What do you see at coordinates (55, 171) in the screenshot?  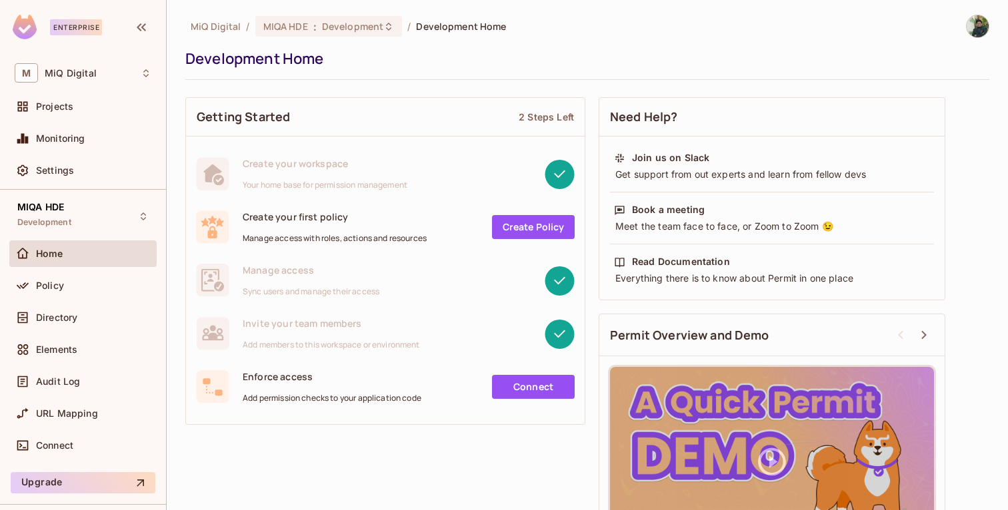 I see `span: Settings` at bounding box center [55, 171].